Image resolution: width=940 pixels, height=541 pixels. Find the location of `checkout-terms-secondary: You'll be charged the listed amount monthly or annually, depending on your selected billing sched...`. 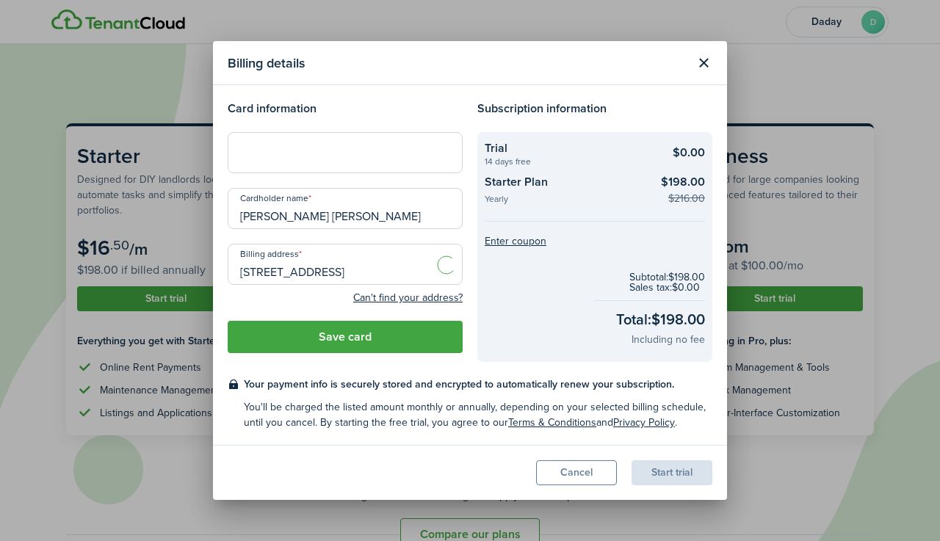

checkout-terms-secondary: You'll be charged the listed amount monthly or annually, depending on your selected billing sched... is located at coordinates (478, 415).